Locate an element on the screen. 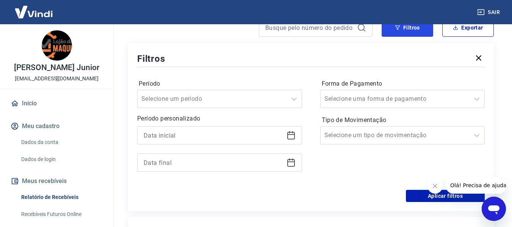 This screenshot has height=227, width=512. a: Início is located at coordinates (56, 103).